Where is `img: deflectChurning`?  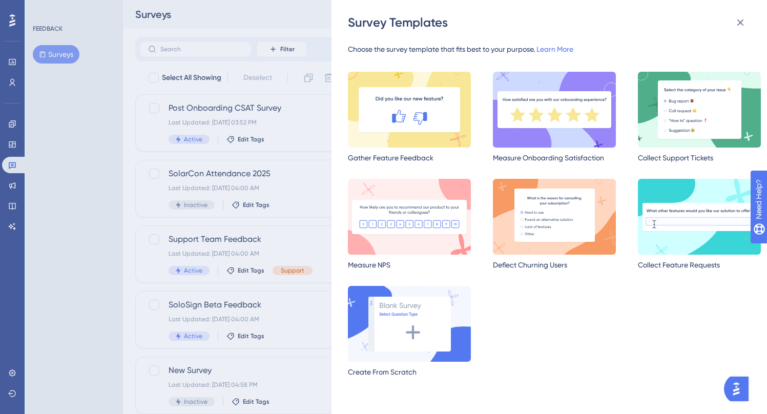 img: deflectChurning is located at coordinates (554, 217).